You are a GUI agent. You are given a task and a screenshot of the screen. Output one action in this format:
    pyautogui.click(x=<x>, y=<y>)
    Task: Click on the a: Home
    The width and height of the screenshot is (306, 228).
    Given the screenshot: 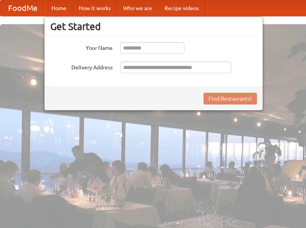 What is the action you would take?
    pyautogui.click(x=59, y=8)
    